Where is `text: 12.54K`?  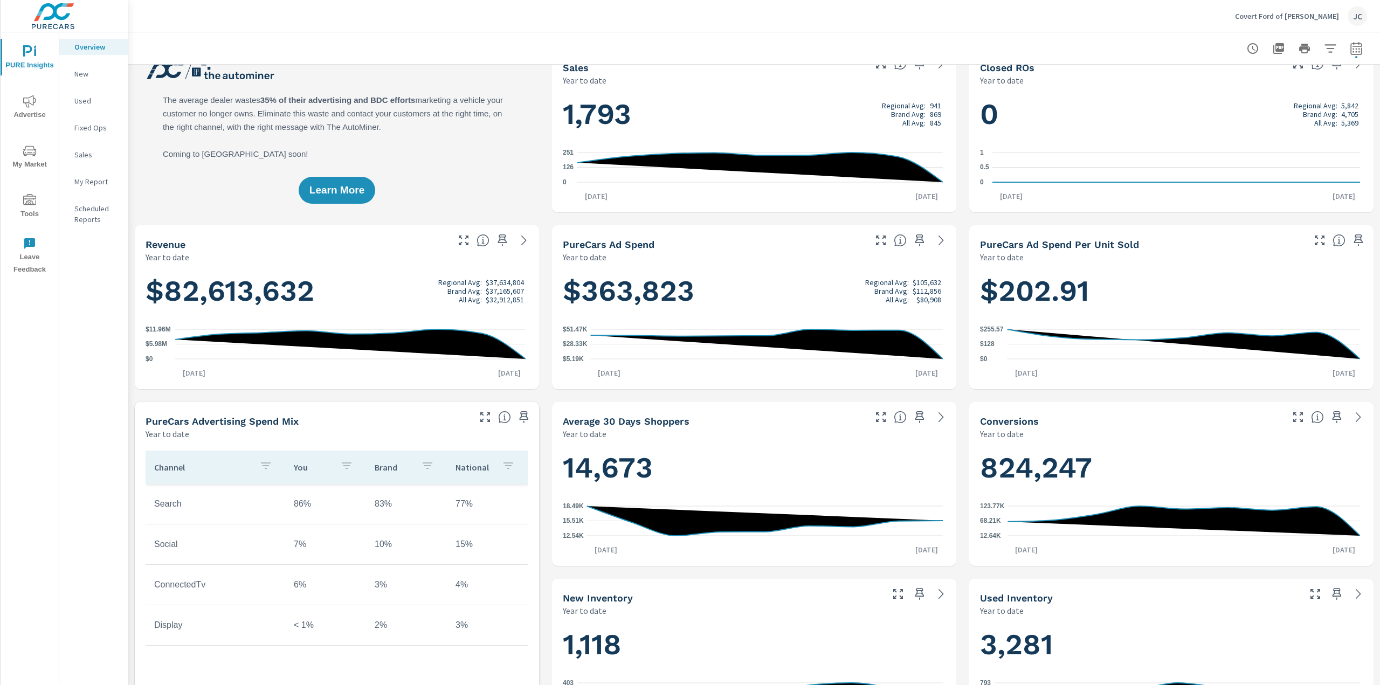 text: 12.54K is located at coordinates (573, 536).